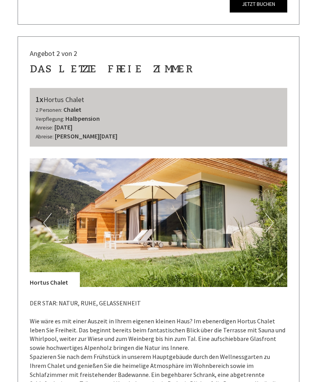 The image size is (317, 382). I want to click on small: Anreise:, so click(44, 127).